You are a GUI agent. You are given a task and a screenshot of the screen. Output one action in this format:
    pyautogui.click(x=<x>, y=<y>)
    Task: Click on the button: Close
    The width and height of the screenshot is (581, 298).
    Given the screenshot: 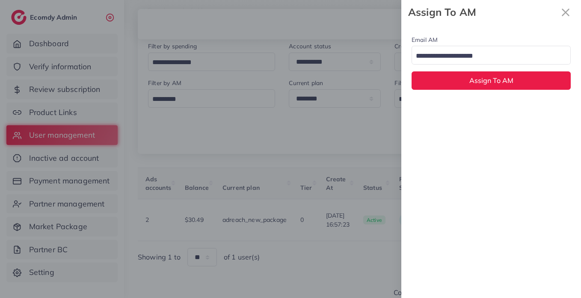 What is the action you would take?
    pyautogui.click(x=565, y=12)
    